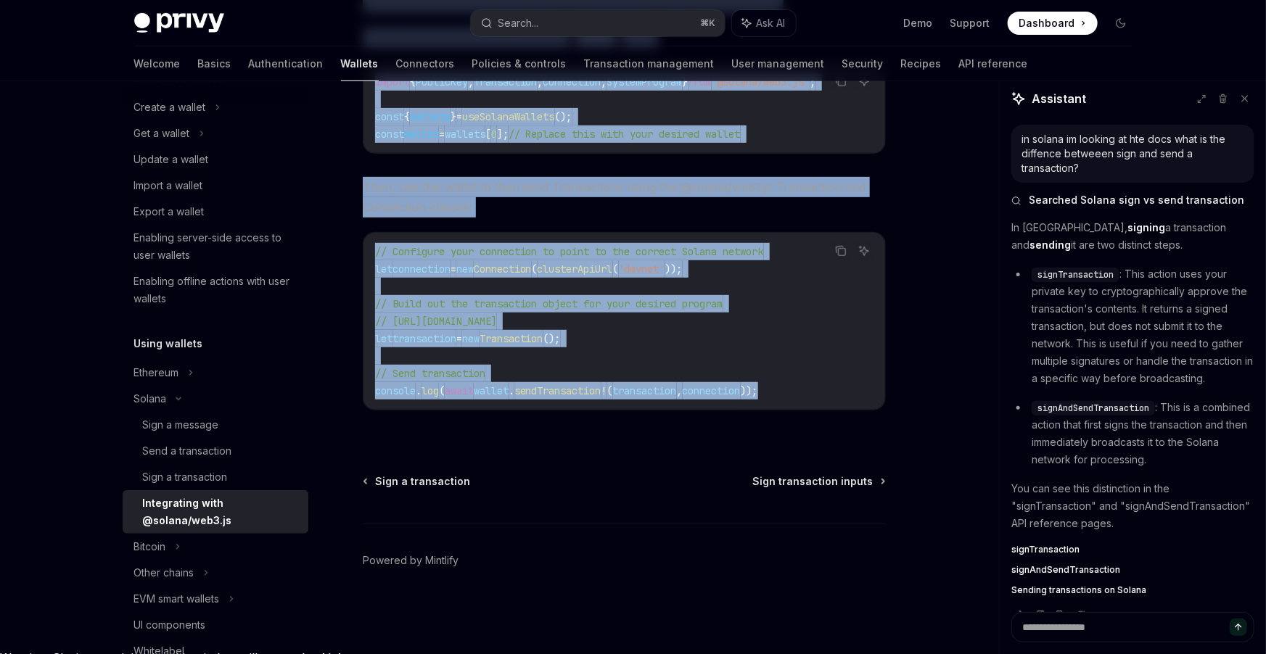 The height and width of the screenshot is (654, 1266). Describe the element at coordinates (1143, 326) in the screenshot. I see `p: : This action uses your private key to cryptographically approve the transaction's contents. It r...` at that location.